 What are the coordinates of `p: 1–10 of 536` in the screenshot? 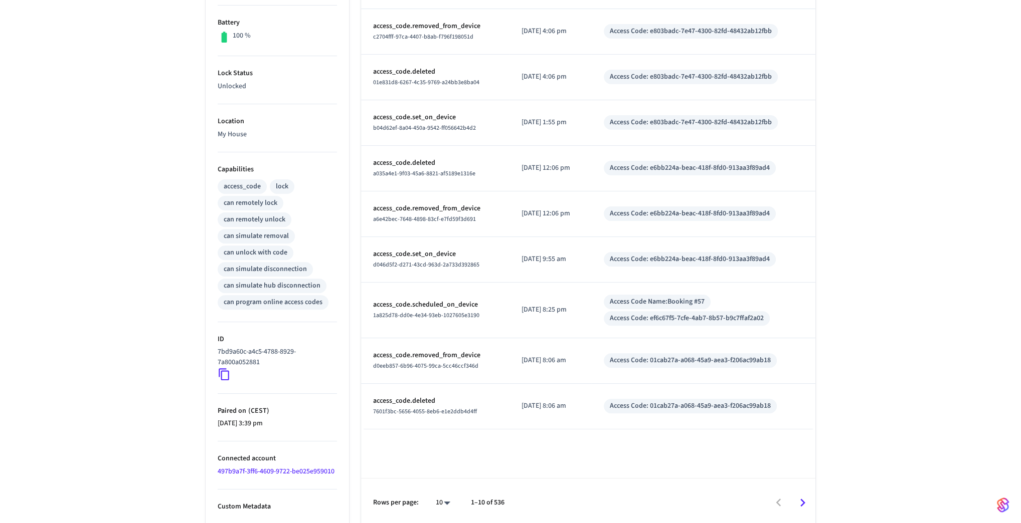 It's located at (487, 503).